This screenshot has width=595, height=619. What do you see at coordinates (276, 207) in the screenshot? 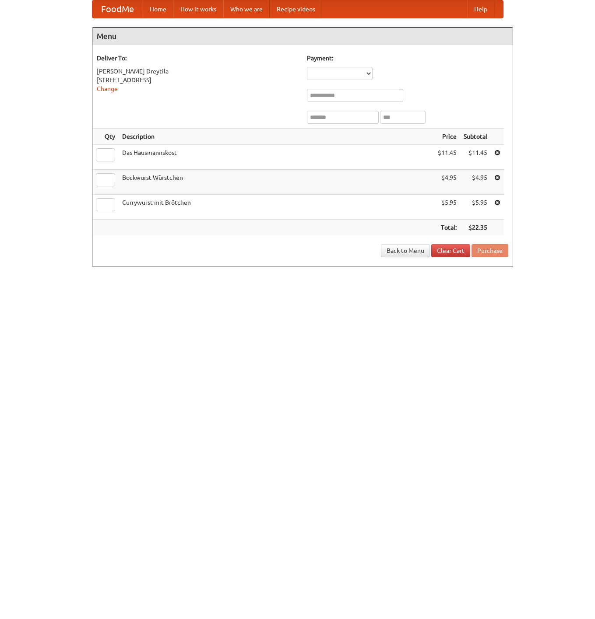
I see `td: Currywurst mit Brötchen` at bounding box center [276, 207].